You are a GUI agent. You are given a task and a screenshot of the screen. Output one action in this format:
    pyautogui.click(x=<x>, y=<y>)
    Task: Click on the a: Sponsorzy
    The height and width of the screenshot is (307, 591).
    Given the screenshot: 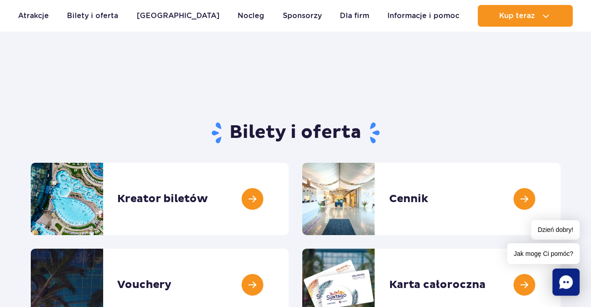 What is the action you would take?
    pyautogui.click(x=302, y=16)
    